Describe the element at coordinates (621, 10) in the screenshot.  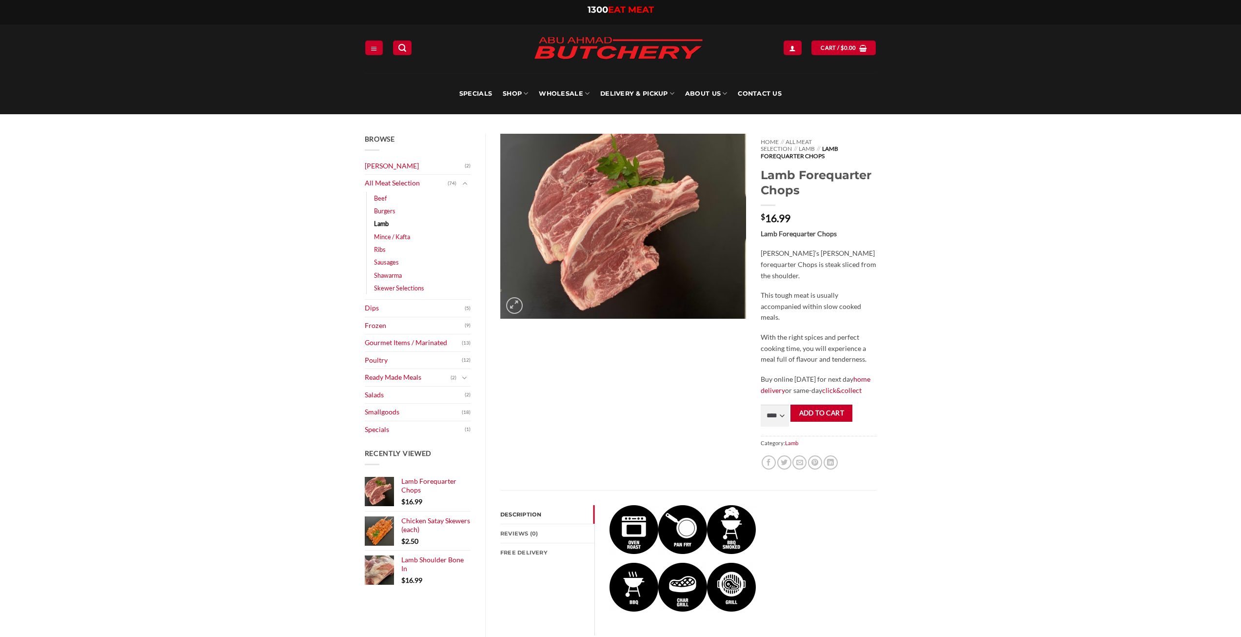
I see `a: 1300EAT MEAT` at that location.